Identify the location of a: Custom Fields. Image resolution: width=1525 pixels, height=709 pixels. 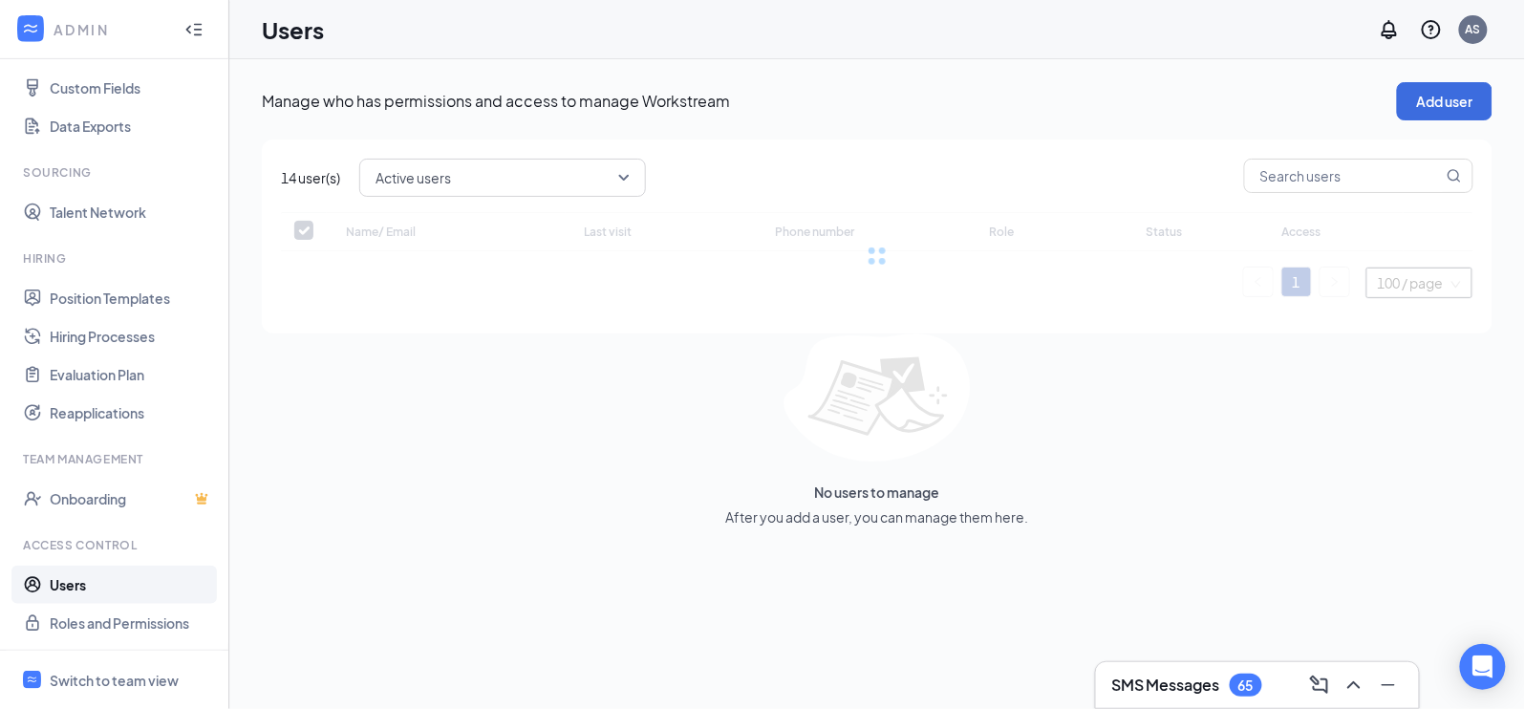
(131, 88).